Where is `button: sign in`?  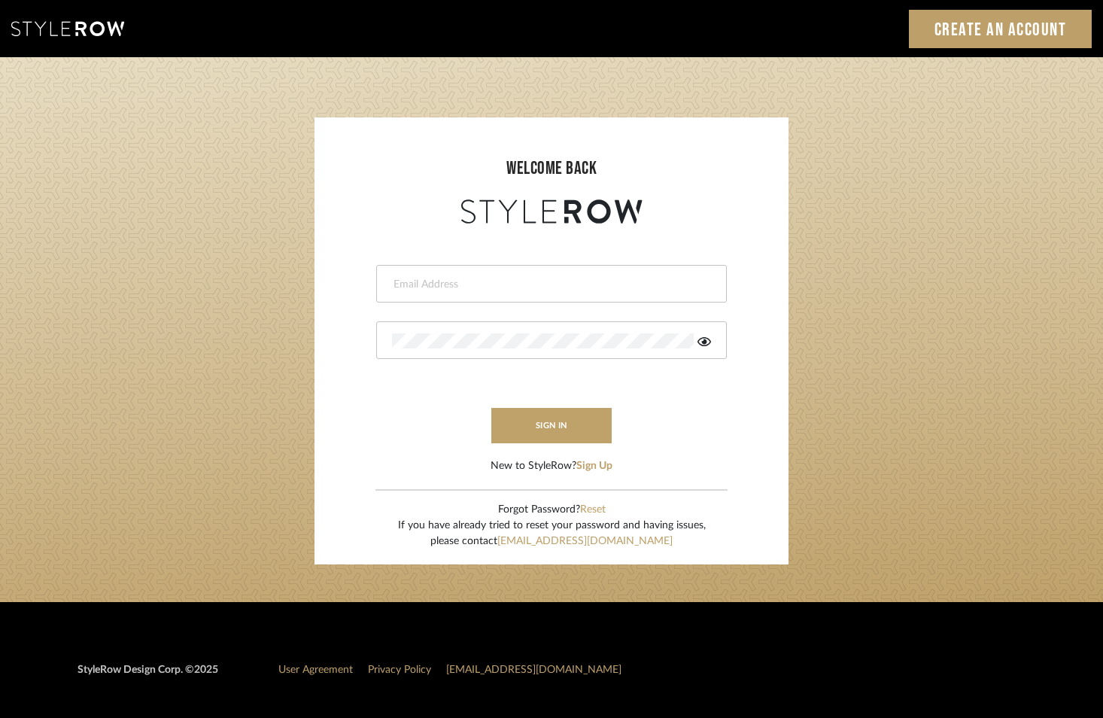 button: sign in is located at coordinates (552, 425).